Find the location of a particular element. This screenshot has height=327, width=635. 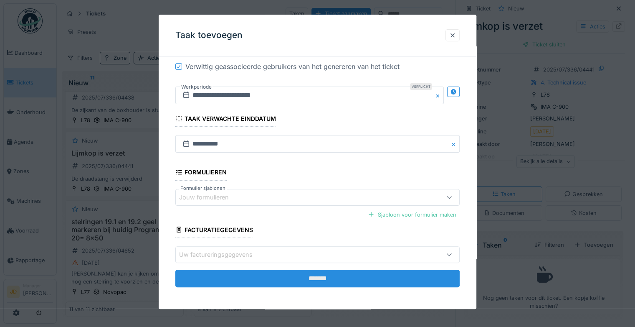

div: Verplicht is located at coordinates (421, 86).